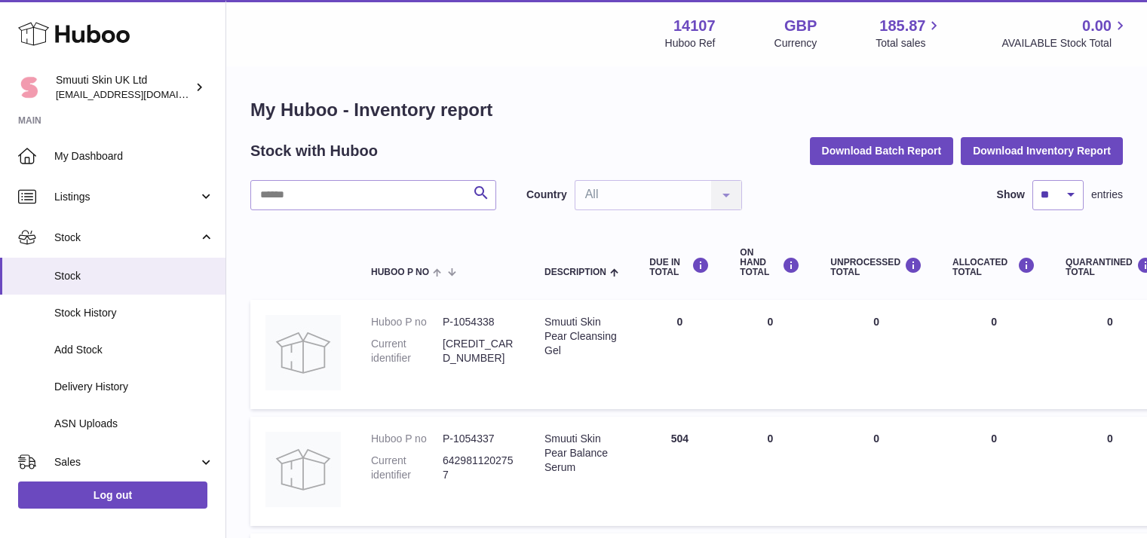 The height and width of the screenshot is (538, 1147). I want to click on span: Description, so click(575, 272).